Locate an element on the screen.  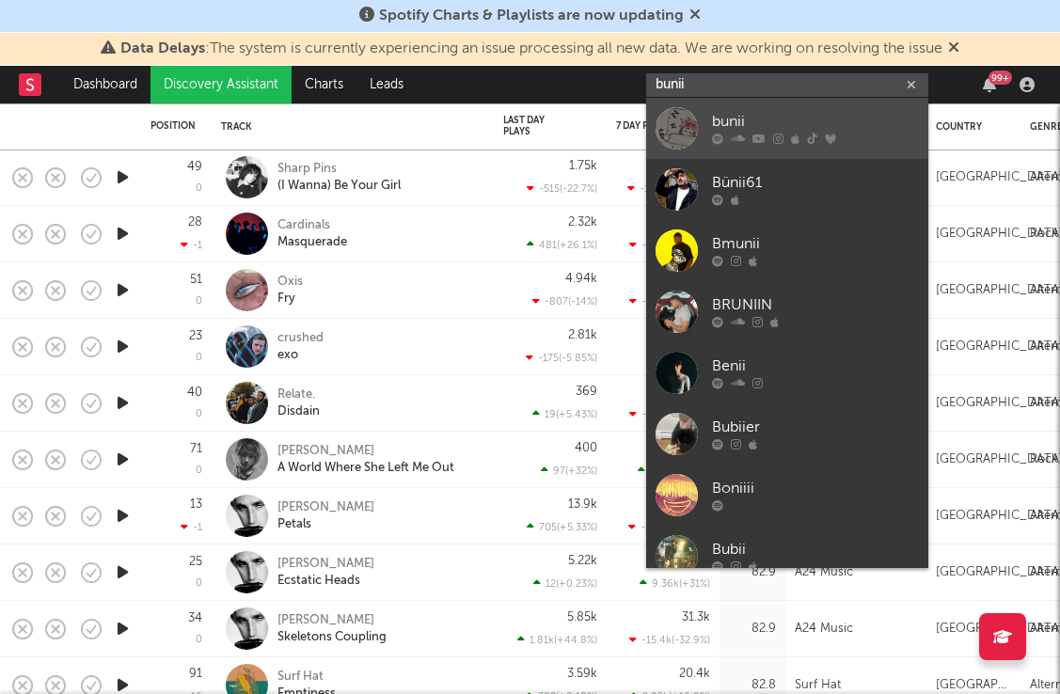
div: (I Wanna) Be Your Girl is located at coordinates (339, 186).